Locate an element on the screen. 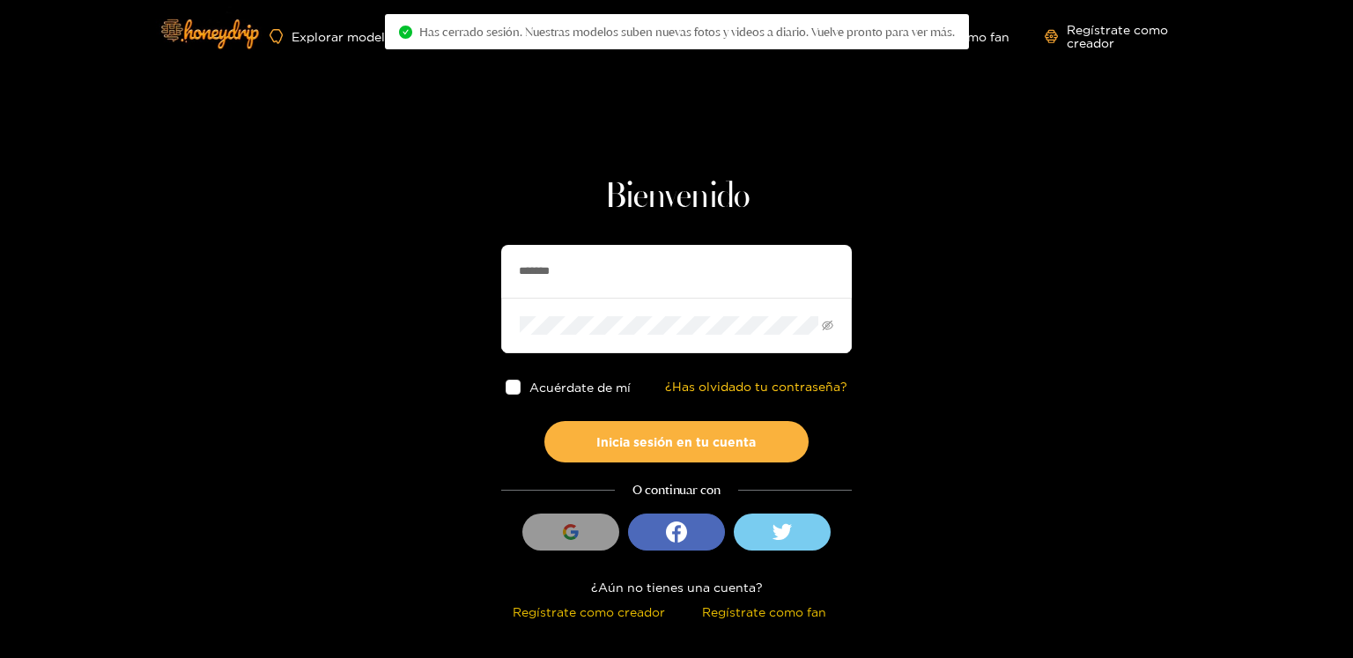 The width and height of the screenshot is (1353, 658). font: Bienvenido is located at coordinates (677, 197).